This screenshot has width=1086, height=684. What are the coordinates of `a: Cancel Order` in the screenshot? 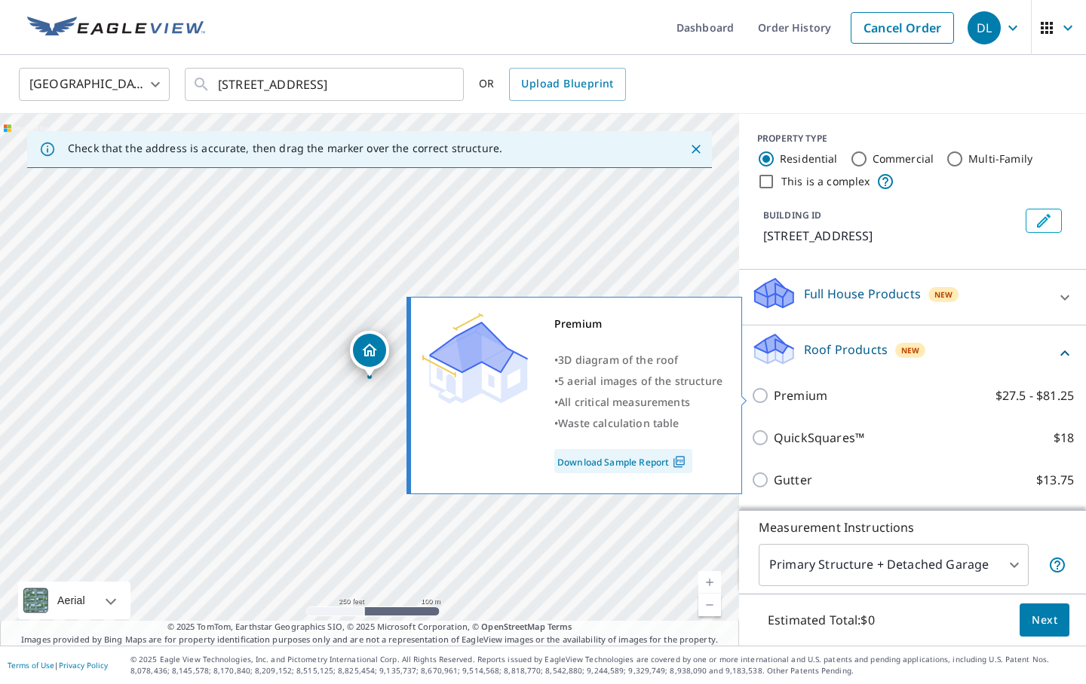 It's located at (902, 28).